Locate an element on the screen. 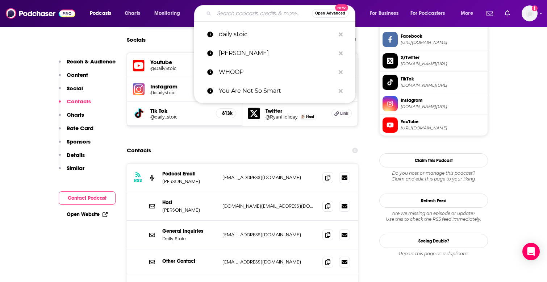  h5: @dailystoic is located at coordinates (180, 92).